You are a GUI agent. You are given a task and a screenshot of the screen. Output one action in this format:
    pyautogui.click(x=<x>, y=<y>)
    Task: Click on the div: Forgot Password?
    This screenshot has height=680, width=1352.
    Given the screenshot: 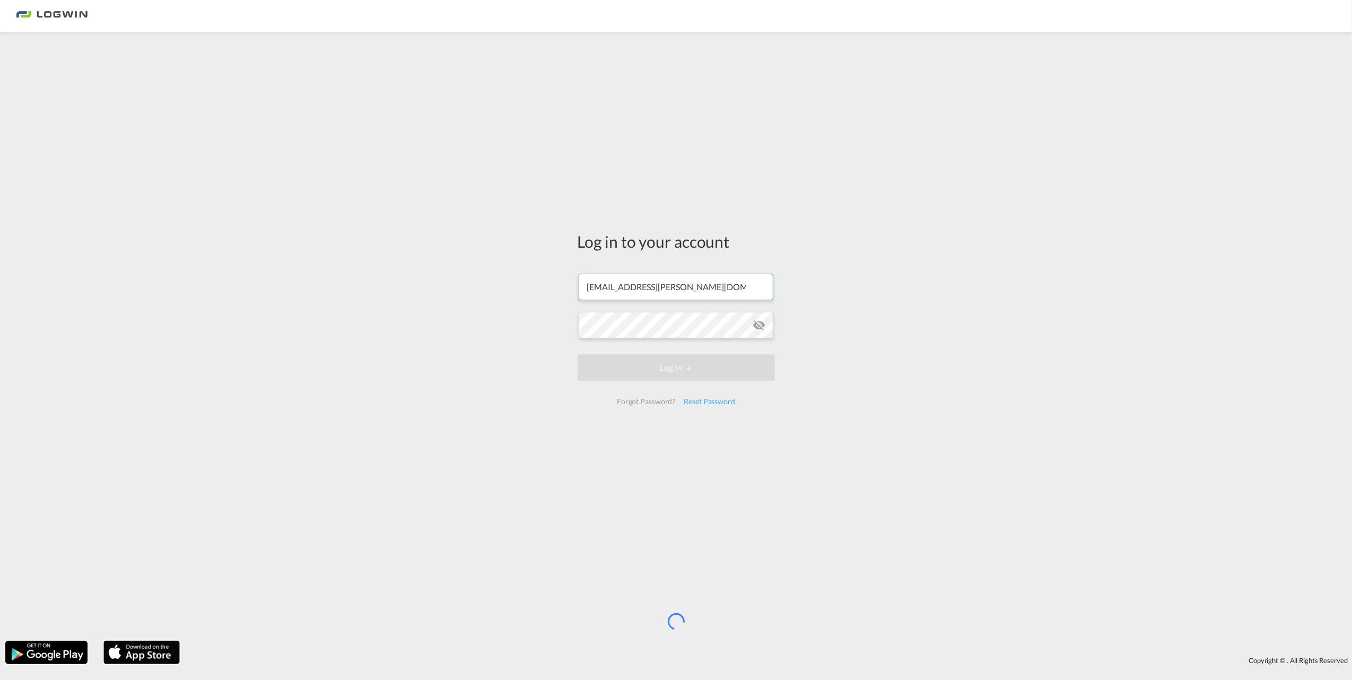 What is the action you would take?
    pyautogui.click(x=646, y=401)
    